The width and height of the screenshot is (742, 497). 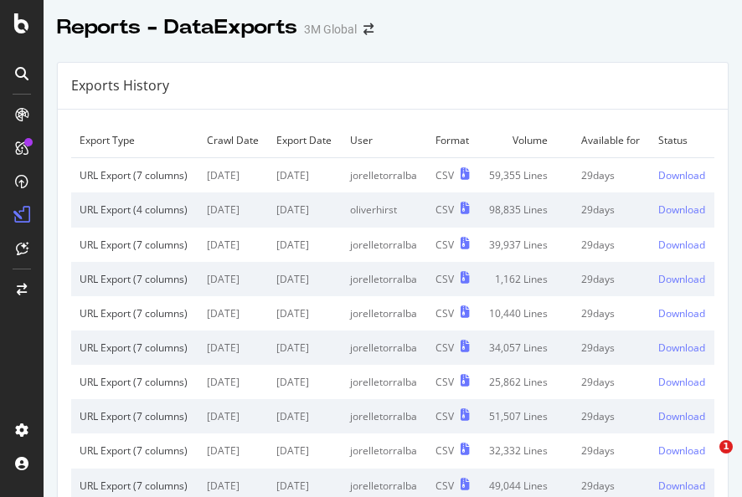 What do you see at coordinates (526, 209) in the screenshot?
I see `td: 98,835 Lines` at bounding box center [526, 209].